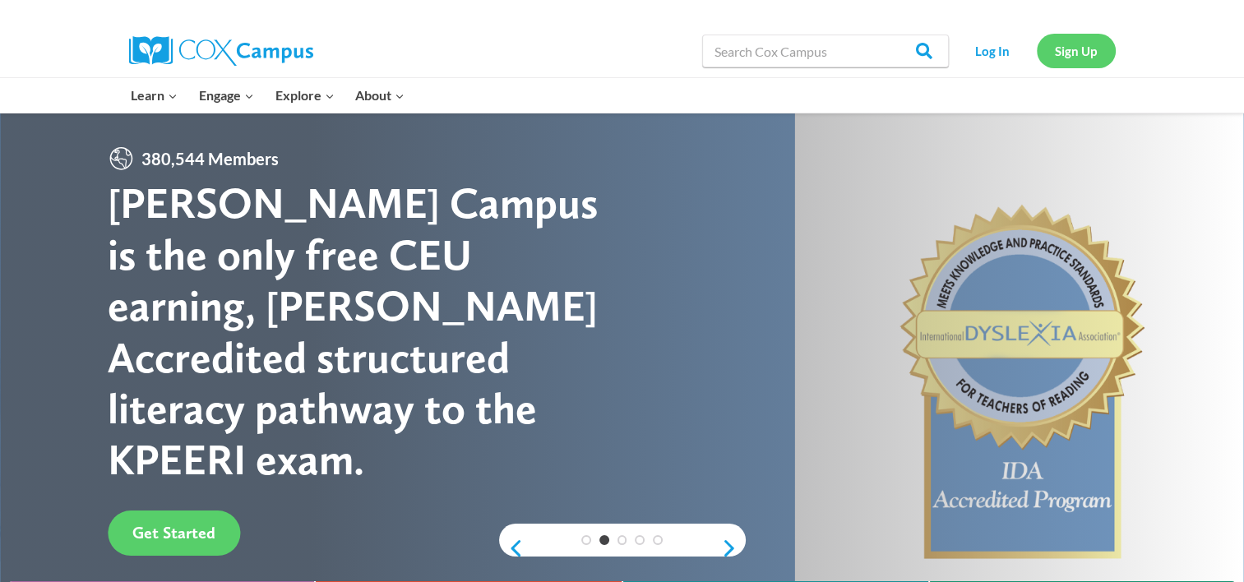  What do you see at coordinates (173, 533) in the screenshot?
I see `a: Get Started` at bounding box center [173, 533].